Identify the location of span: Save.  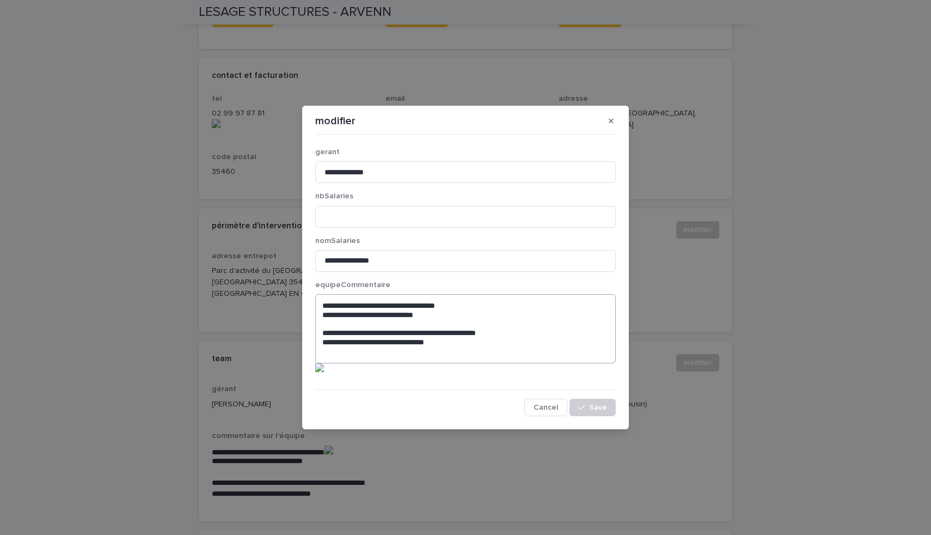
(598, 407).